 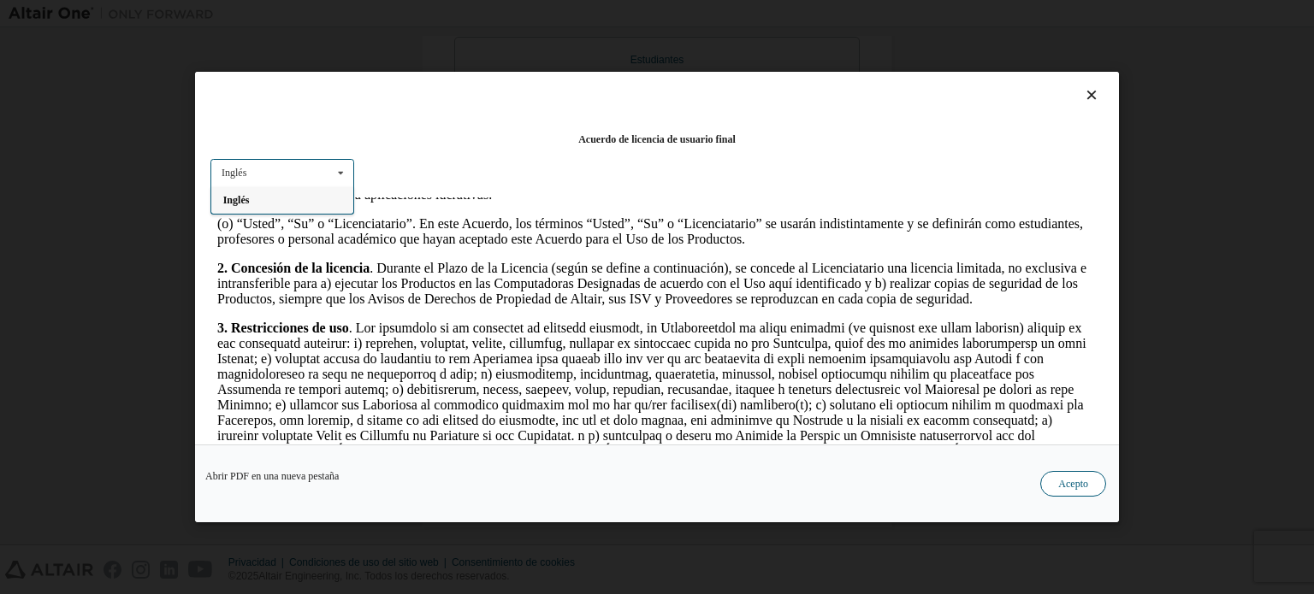 I want to click on font: EN NINGÚN CASO EL LICENCIATARIO UTILIZARÁ LOS PRODUCTOS PARA (i) FINALES DE PRODUCCIÓN, COMERCIAL..., so click(x=446, y=276).